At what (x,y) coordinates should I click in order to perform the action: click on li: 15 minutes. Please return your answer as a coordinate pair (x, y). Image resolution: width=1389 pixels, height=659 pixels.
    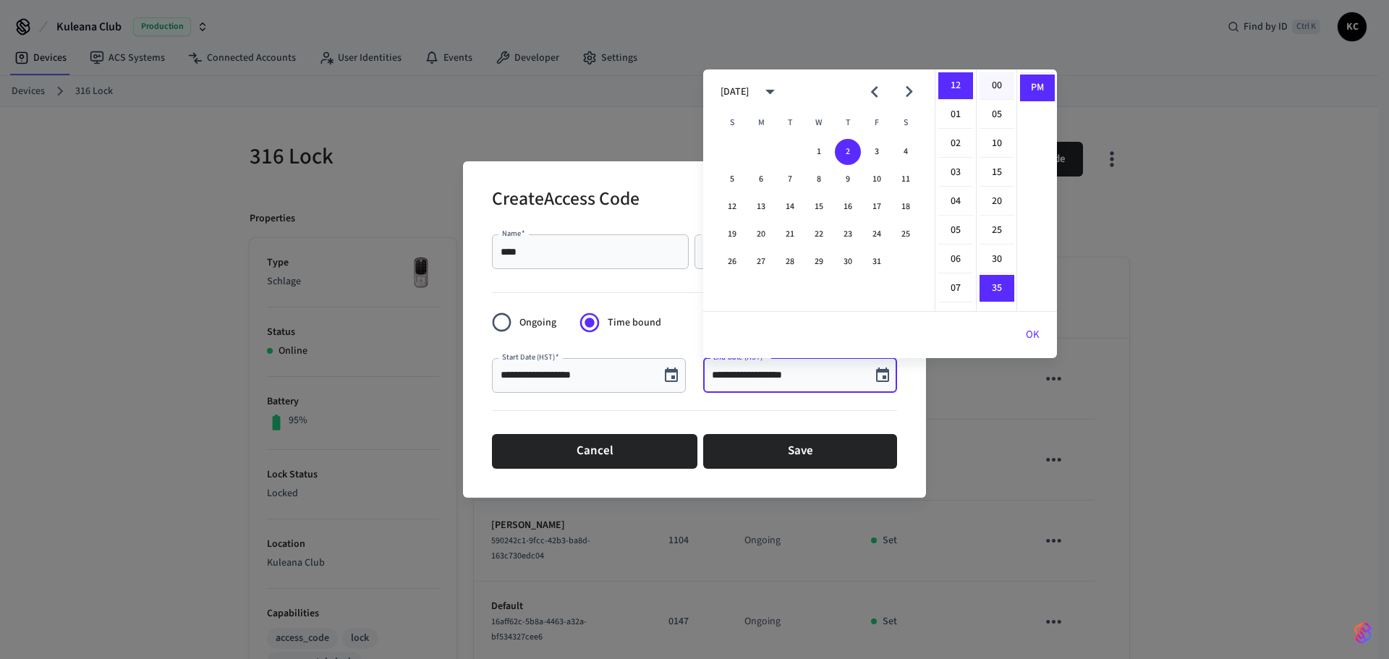
    Looking at the image, I should click on (997, 173).